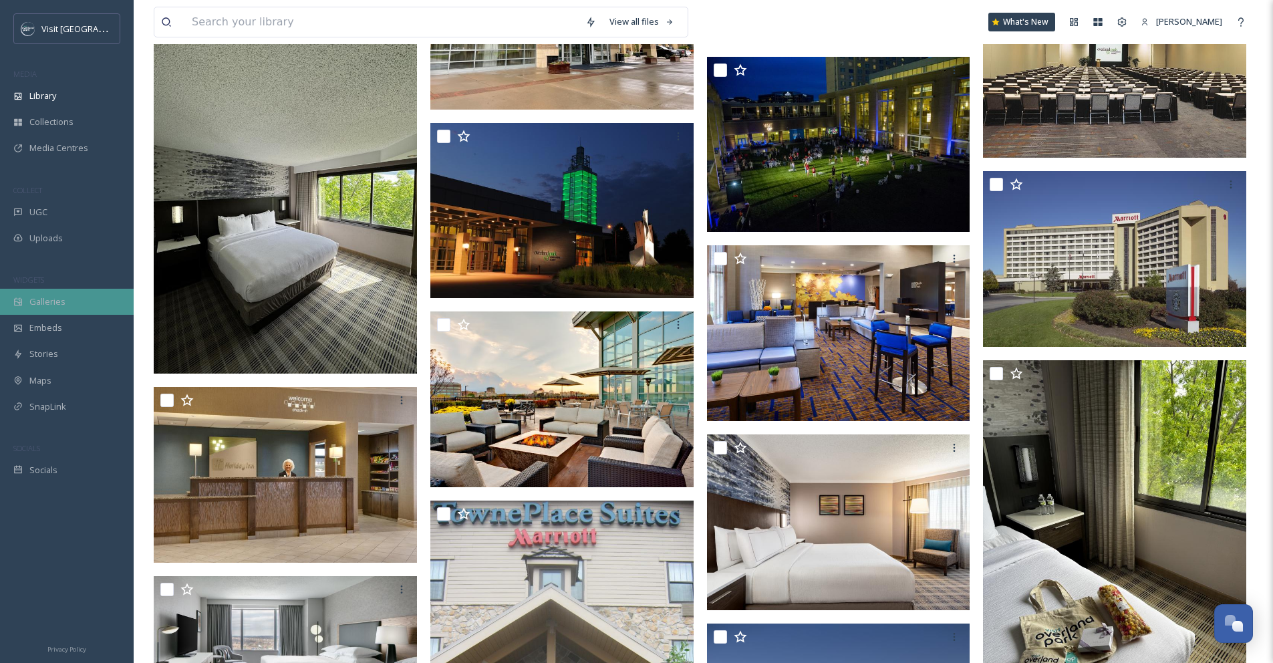 The width and height of the screenshot is (1273, 663). I want to click on span: Maps, so click(40, 380).